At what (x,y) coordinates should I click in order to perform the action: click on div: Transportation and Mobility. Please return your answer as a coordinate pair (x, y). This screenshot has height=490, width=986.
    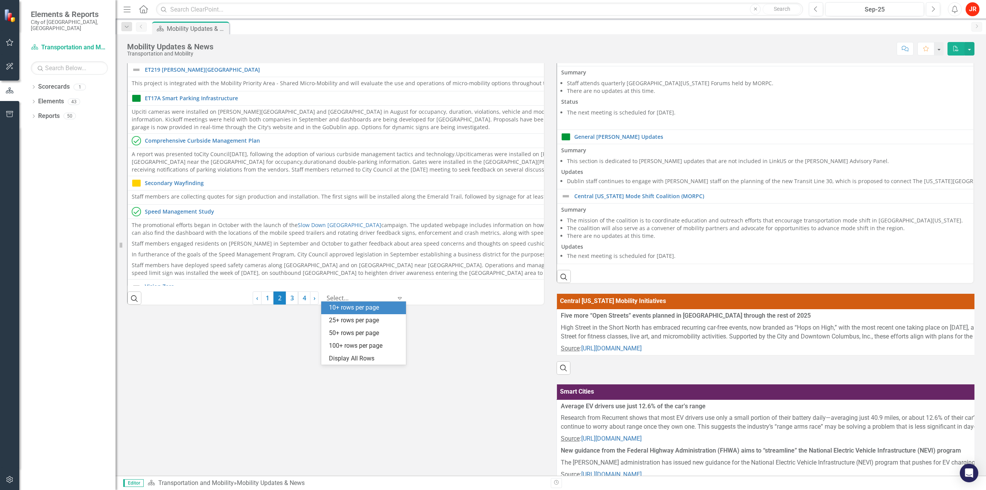
    Looking at the image, I should click on (170, 54).